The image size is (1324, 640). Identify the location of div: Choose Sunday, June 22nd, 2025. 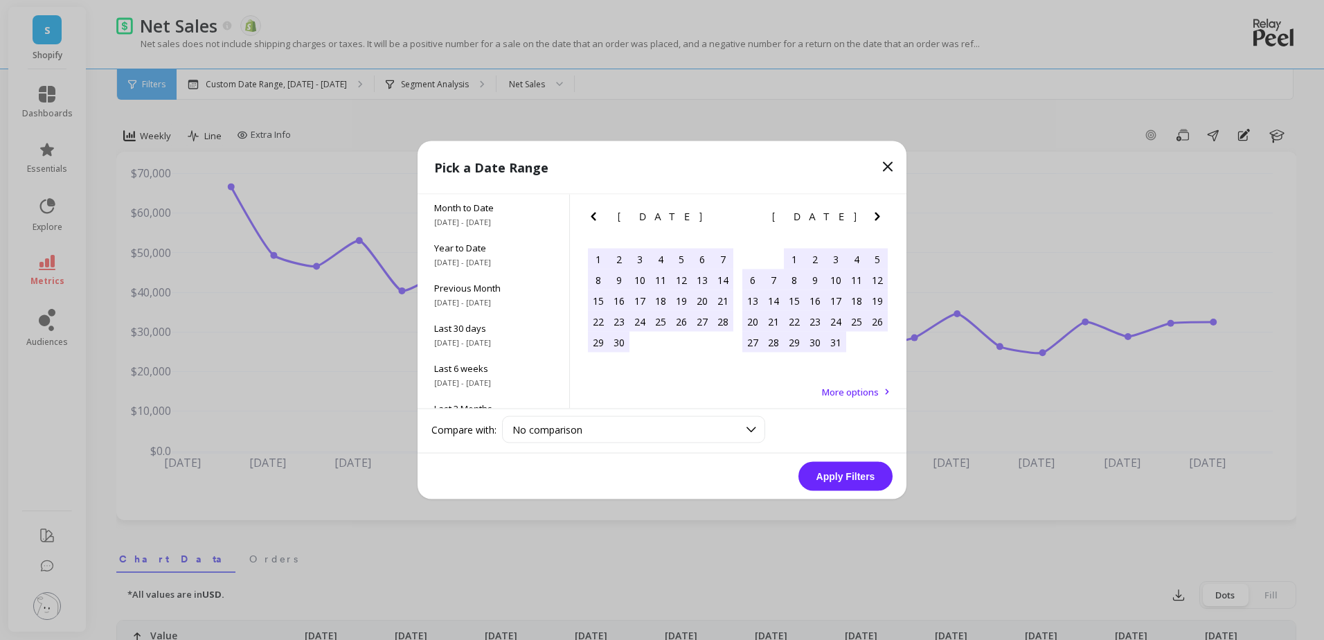
(599, 321).